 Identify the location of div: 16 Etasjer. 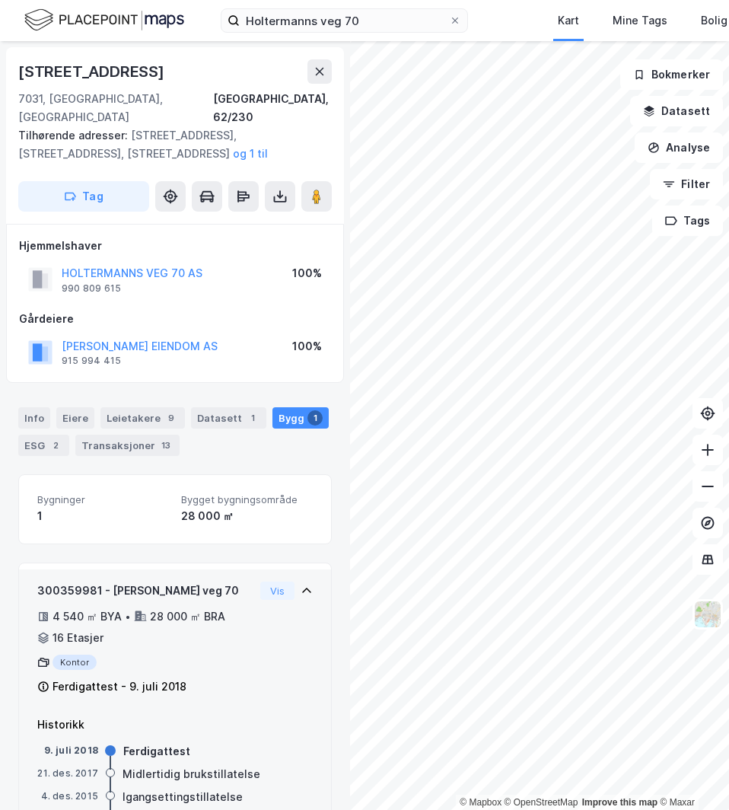
(78, 638).